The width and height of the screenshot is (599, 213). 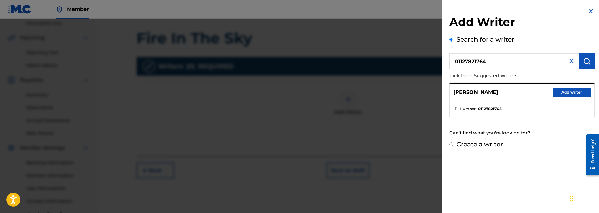 What do you see at coordinates (584, 198) in the screenshot?
I see `div: Chat Widget` at bounding box center [584, 198].